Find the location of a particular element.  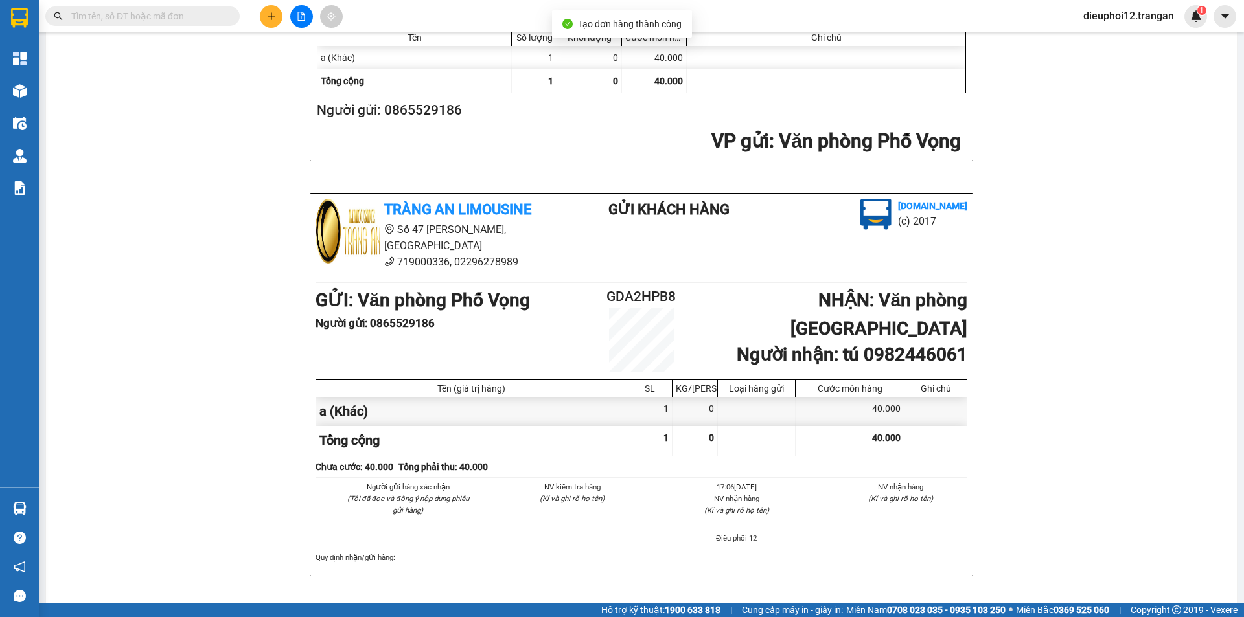

b: Gửi khách hàng is located at coordinates (668, 209).